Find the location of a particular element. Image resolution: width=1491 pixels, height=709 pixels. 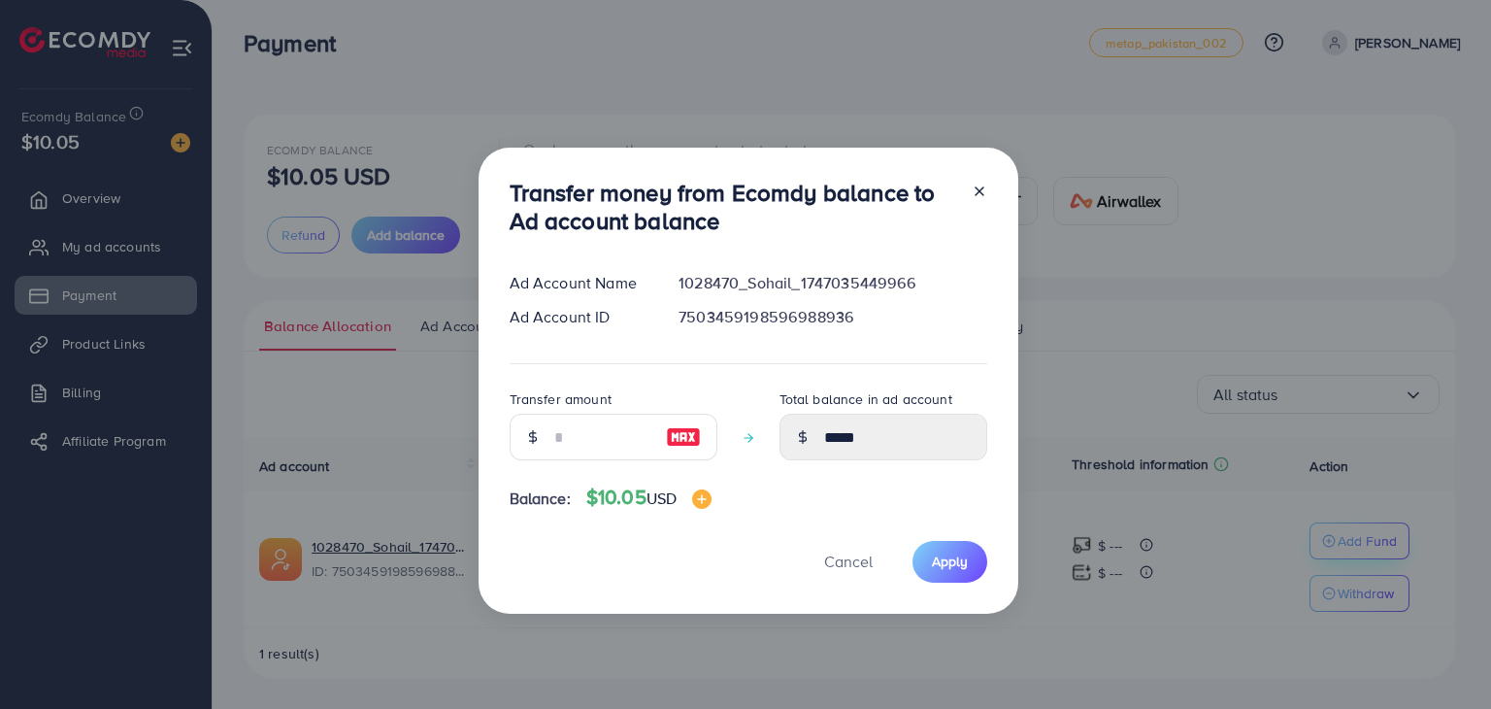

button: Apply is located at coordinates (949, 561).